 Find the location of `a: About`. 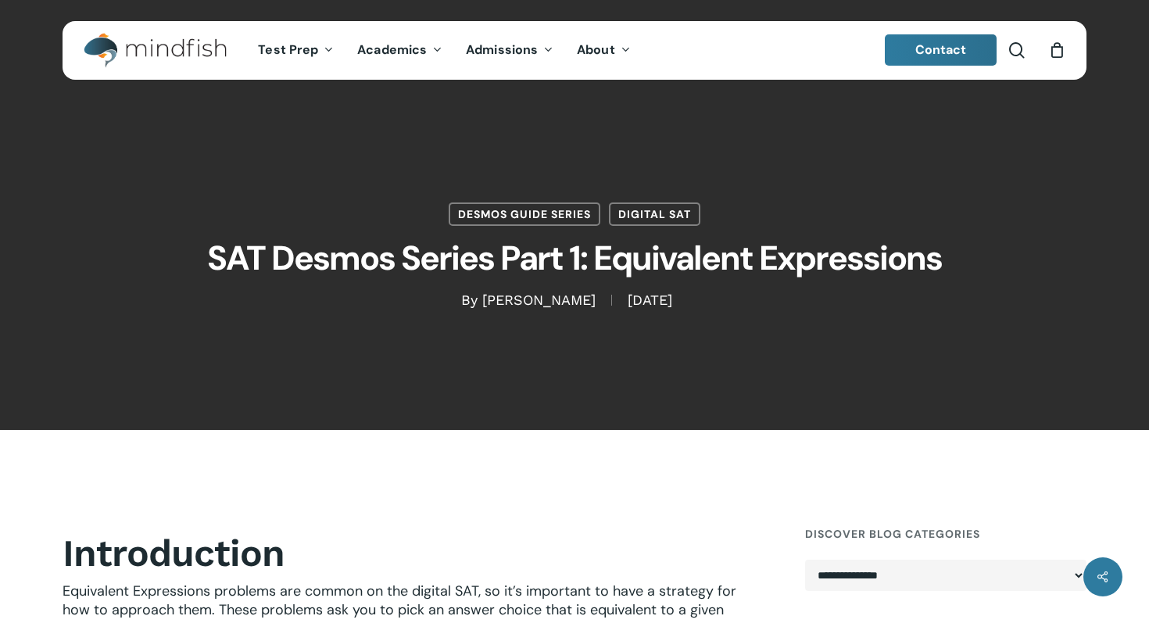

a: About is located at coordinates (603, 50).